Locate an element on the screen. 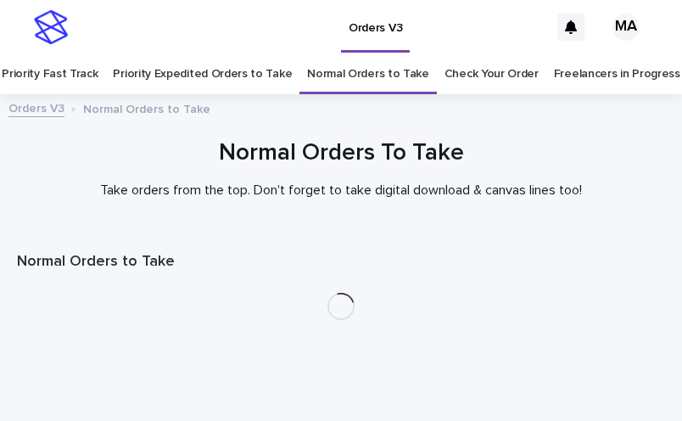 The width and height of the screenshot is (682, 421). div: MA is located at coordinates (626, 27).